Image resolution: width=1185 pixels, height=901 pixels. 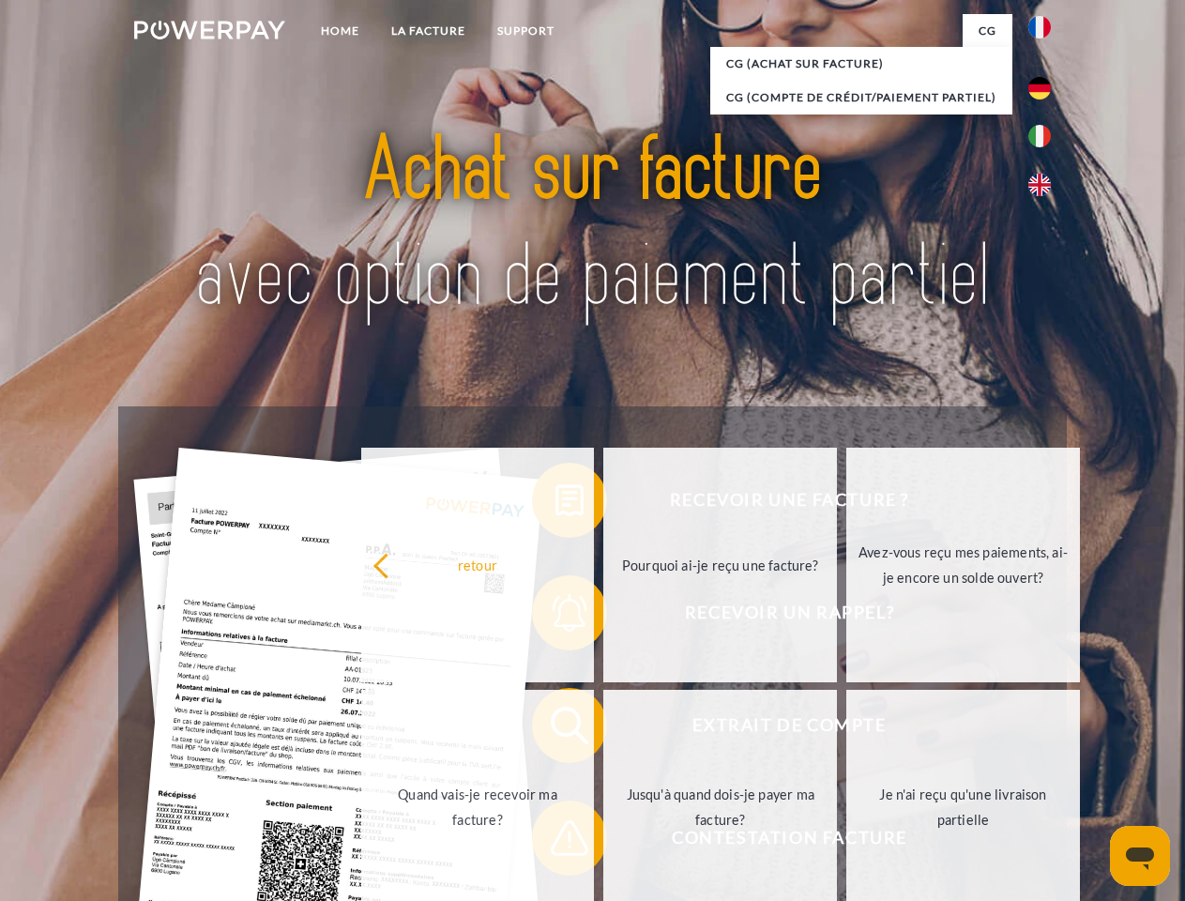 I want to click on a: Avez-vous reçu mes paiements, ai-je encore un solde ouvert?, so click(x=963, y=565).